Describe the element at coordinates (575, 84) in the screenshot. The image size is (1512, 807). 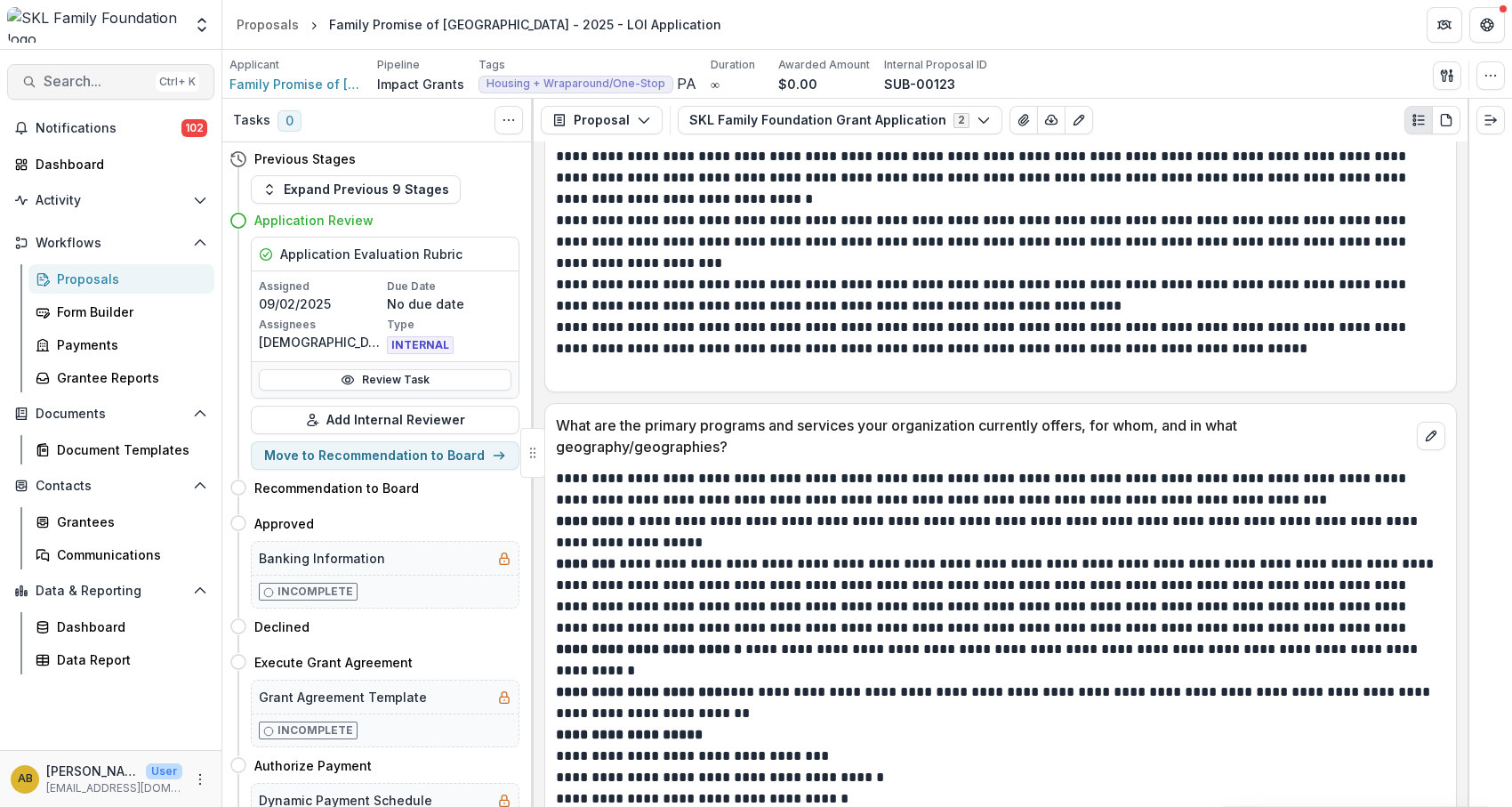
I see `span: Housing + Wraparound/One-Stop` at that location.